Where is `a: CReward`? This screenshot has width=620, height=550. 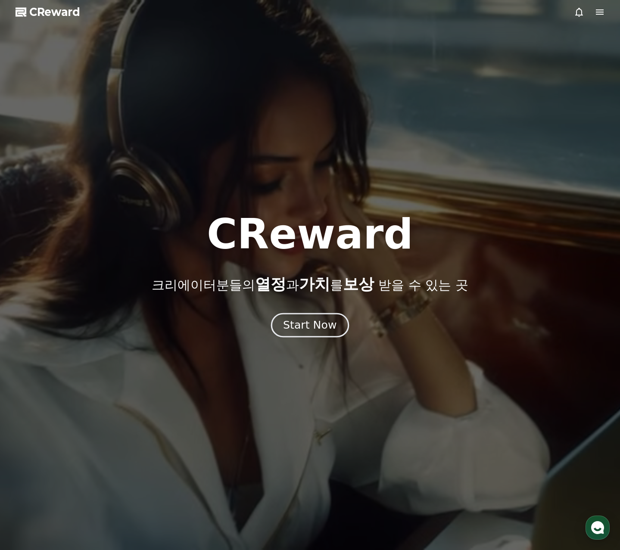
a: CReward is located at coordinates (48, 12).